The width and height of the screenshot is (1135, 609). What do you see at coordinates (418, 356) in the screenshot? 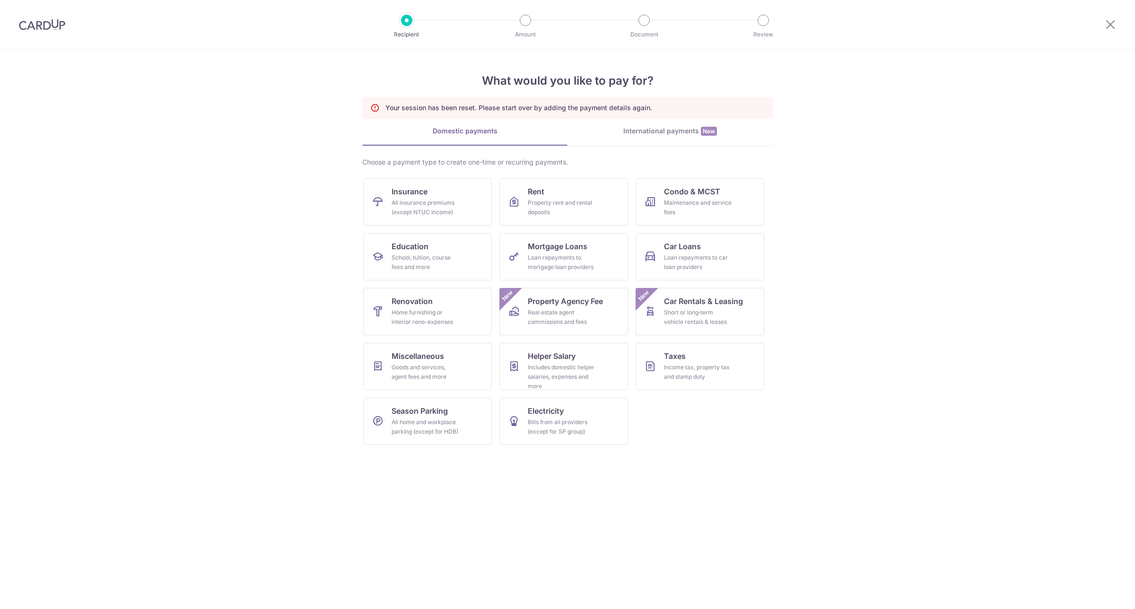
I see `span: Miscellaneous` at bounding box center [418, 356].